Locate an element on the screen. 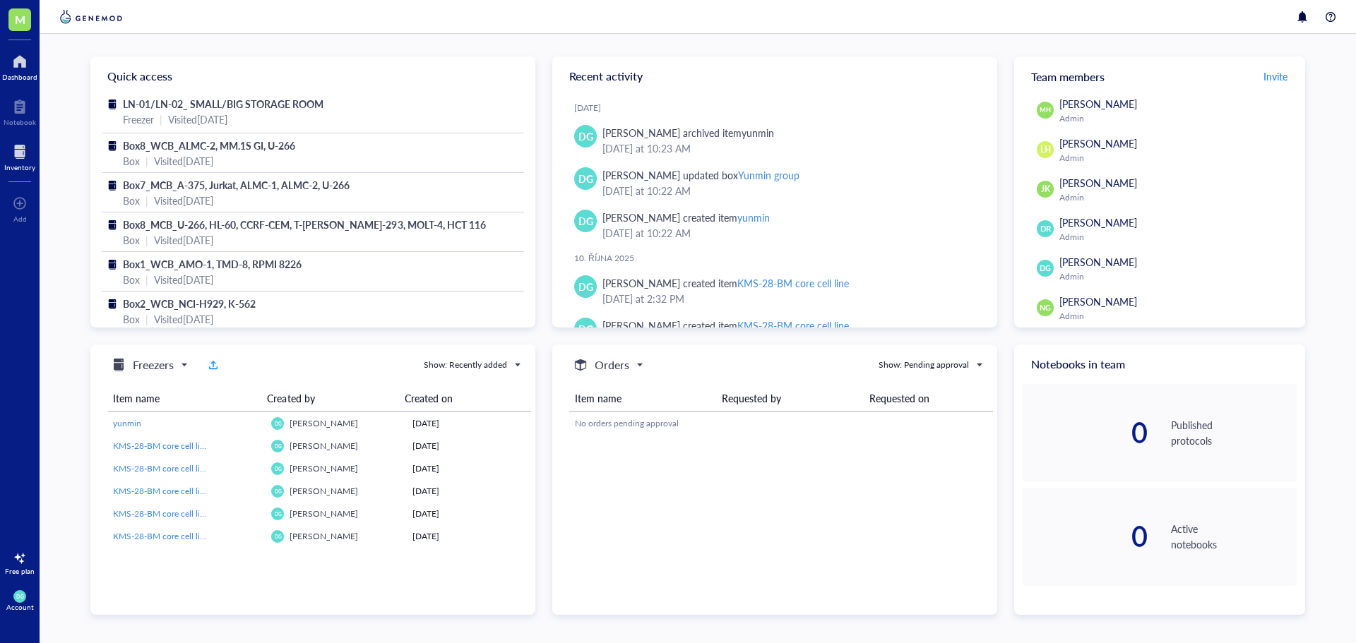 Image resolution: width=1356 pixels, height=643 pixels. th: Requested by is located at coordinates (790, 398).